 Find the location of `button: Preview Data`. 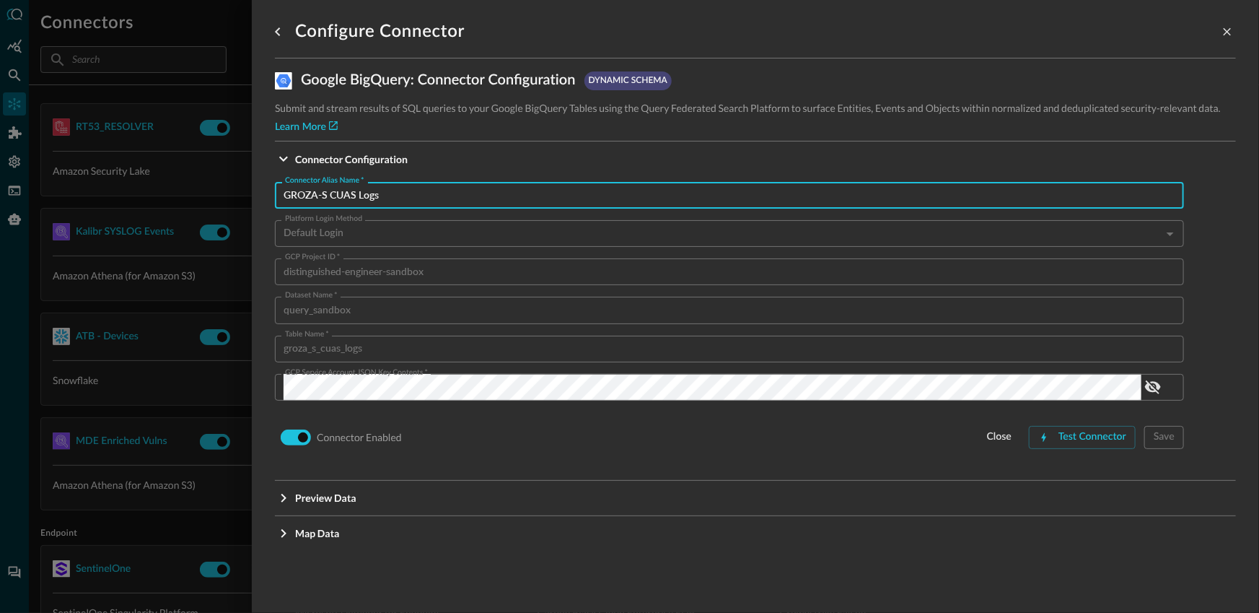

button: Preview Data is located at coordinates (756, 498).